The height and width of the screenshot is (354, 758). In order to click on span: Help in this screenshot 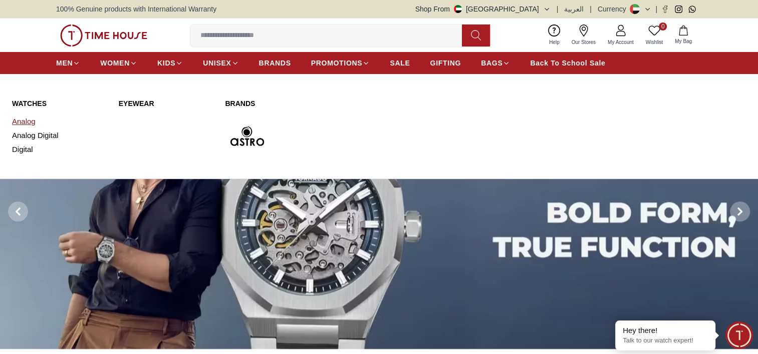, I will do `click(554, 42)`.